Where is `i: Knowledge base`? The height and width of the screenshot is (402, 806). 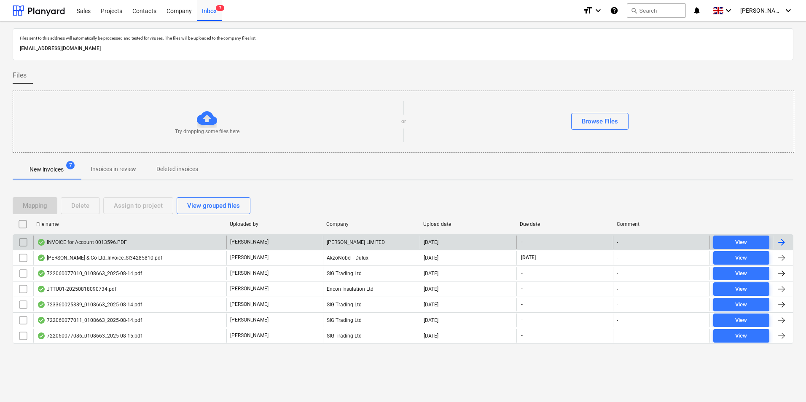 i: Knowledge base is located at coordinates (614, 11).